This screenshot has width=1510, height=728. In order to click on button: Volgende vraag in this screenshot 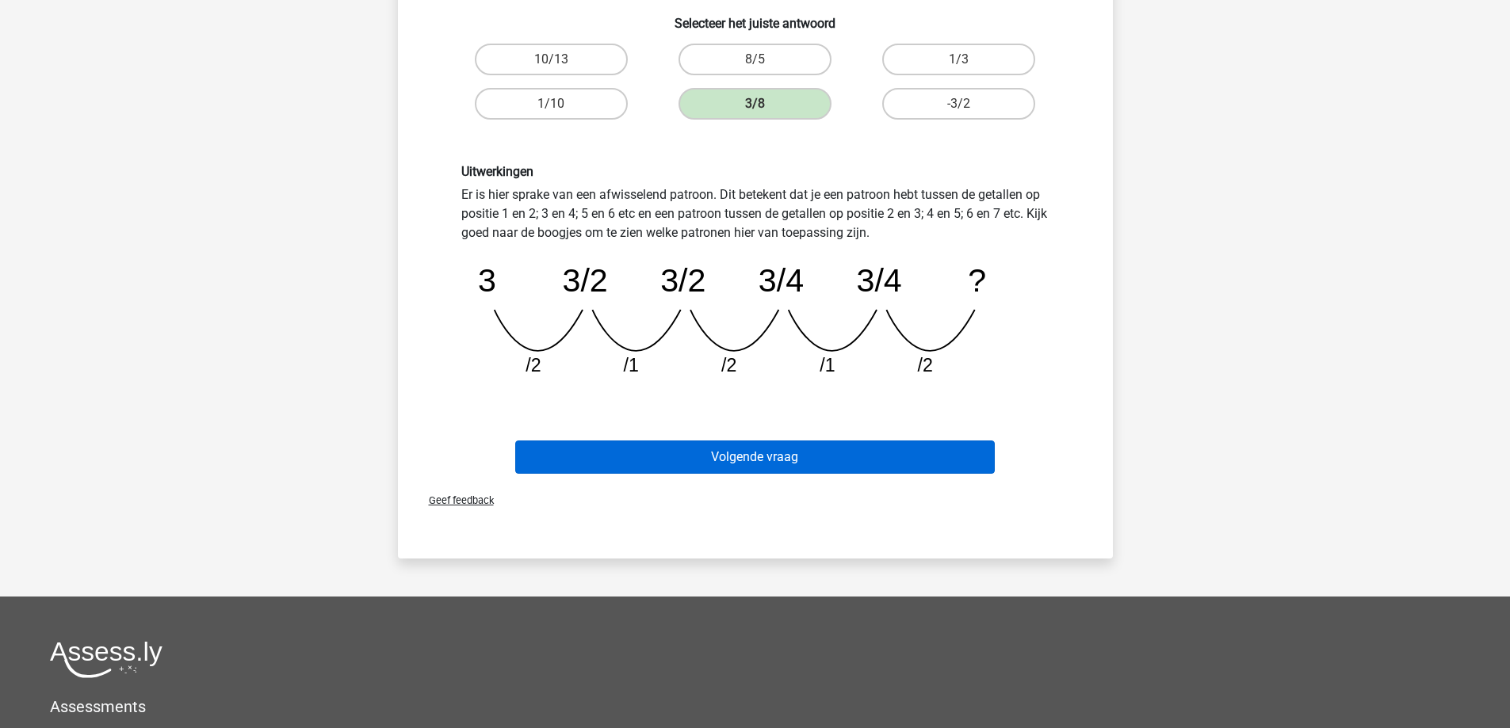, I will do `click(754, 457)`.